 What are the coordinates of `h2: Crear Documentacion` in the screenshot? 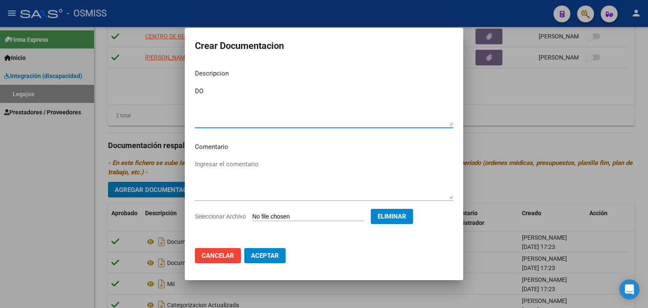 It's located at (324, 46).